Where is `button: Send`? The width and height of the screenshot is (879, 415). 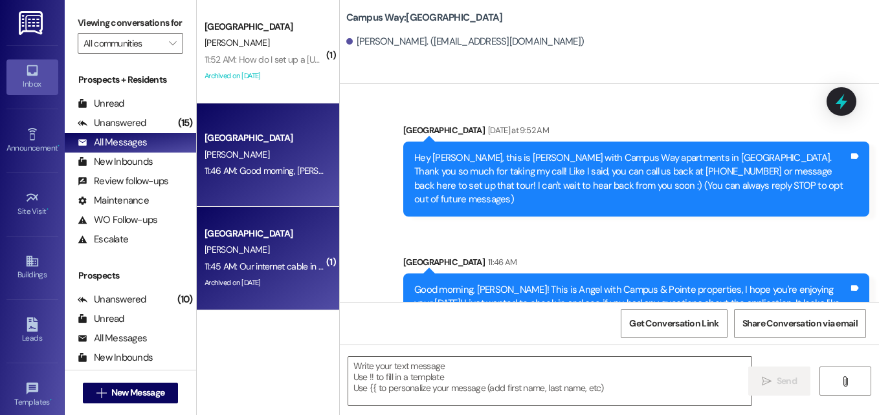 button: Send is located at coordinates (779, 381).